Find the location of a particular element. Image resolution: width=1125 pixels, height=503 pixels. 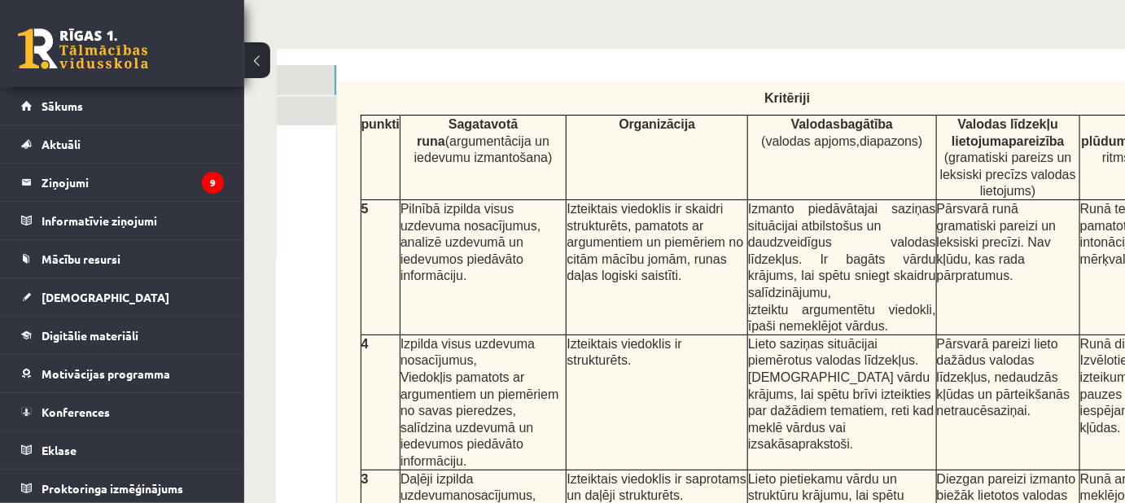

body: Bagātinātā teksta redaktors, wiswyg-editor-47433934104820-1760285746-384 is located at coordinates (481, 52).